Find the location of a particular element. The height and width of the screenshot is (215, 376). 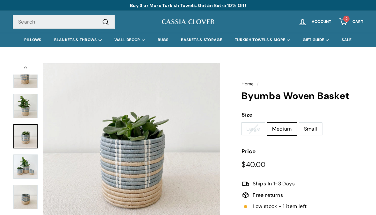

label: Large is located at coordinates (253, 129).